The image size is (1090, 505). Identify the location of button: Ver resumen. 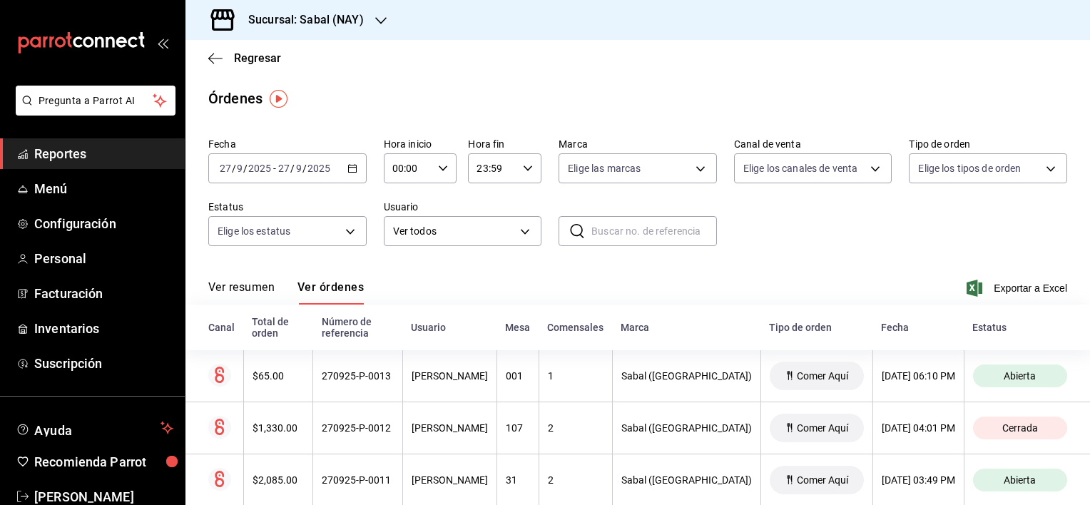
(241, 292).